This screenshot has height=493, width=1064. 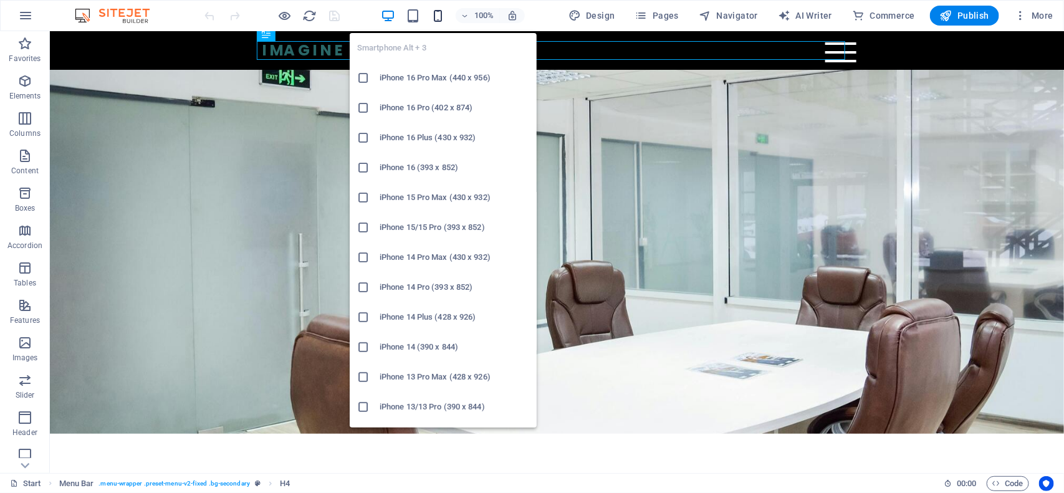 What do you see at coordinates (964, 16) in the screenshot?
I see `button: Publish` at bounding box center [964, 16].